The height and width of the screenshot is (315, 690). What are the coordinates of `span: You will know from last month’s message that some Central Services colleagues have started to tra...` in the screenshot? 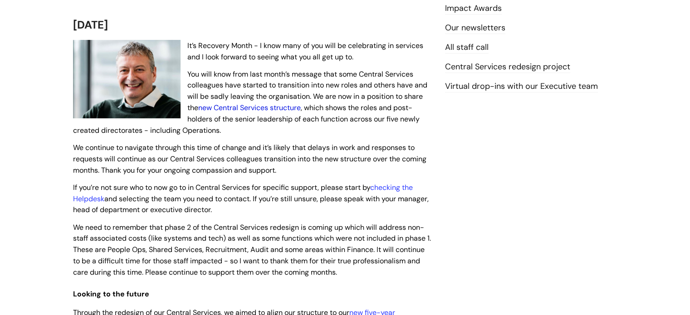 It's located at (250, 102).